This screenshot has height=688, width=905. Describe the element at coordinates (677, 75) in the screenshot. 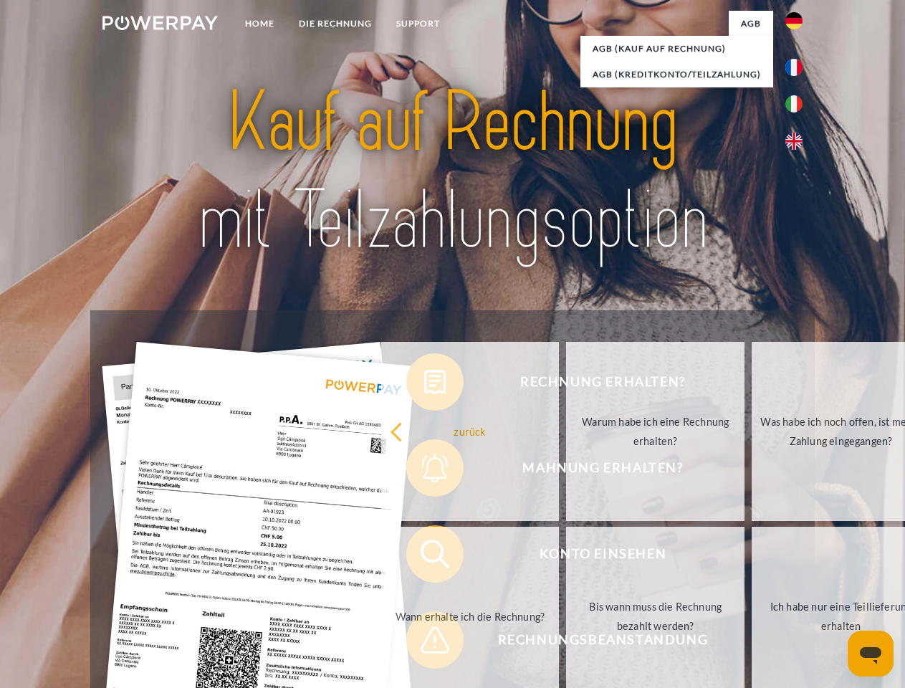

I see `a: AGB (Kreditkonto/Teilzahlung)` at that location.